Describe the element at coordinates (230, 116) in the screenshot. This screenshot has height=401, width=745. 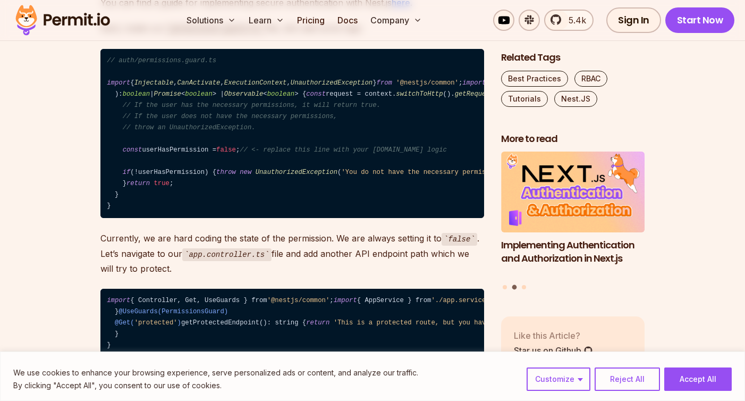
I see `span: // If the user does not have the necessary permissions,` at that location.